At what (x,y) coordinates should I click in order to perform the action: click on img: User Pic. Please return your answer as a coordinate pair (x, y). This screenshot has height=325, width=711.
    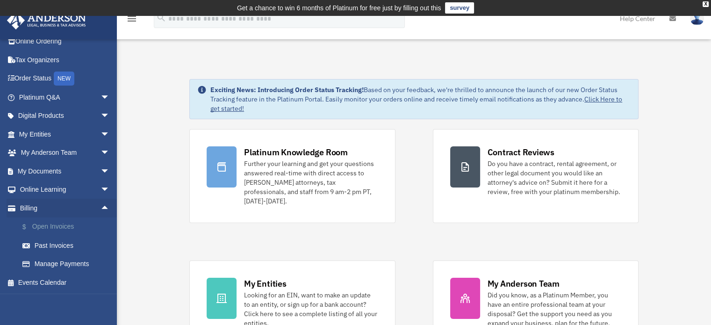
    Looking at the image, I should click on (697, 18).